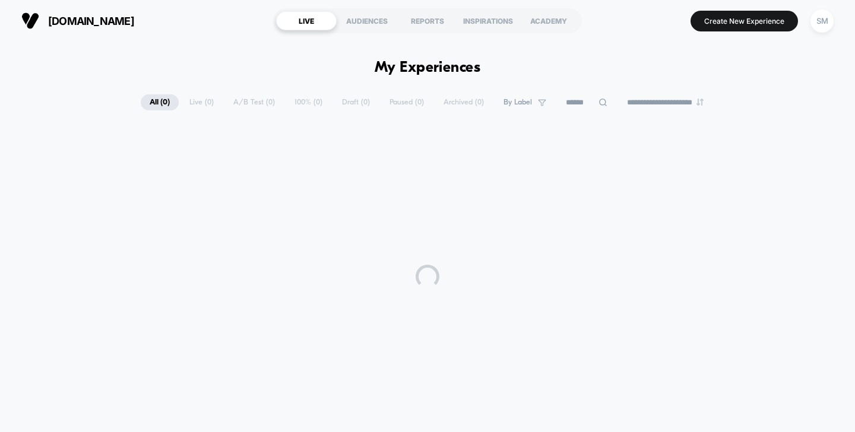  Describe the element at coordinates (488, 21) in the screenshot. I see `div: INSPIRATIONS` at that location.